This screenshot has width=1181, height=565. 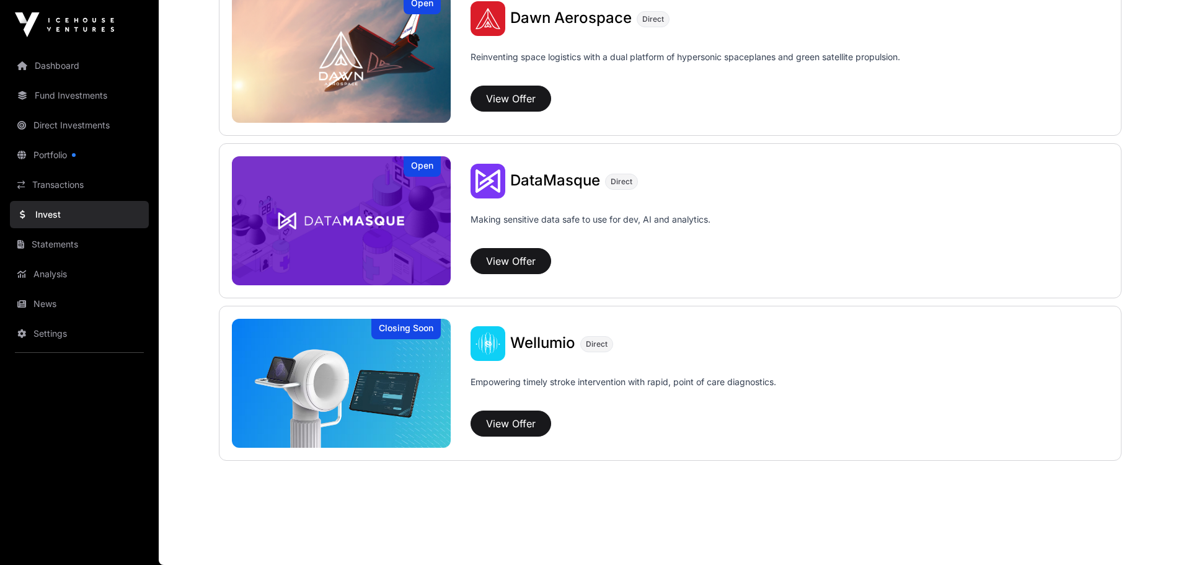 What do you see at coordinates (542, 343) in the screenshot?
I see `a: Wellumio` at bounding box center [542, 343].